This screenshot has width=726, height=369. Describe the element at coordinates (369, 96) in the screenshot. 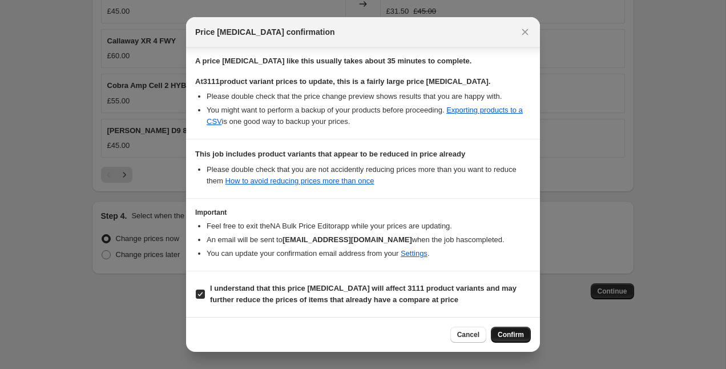

I see `li: Please double check that the price change preview shows results that you are happy with.` at that location.